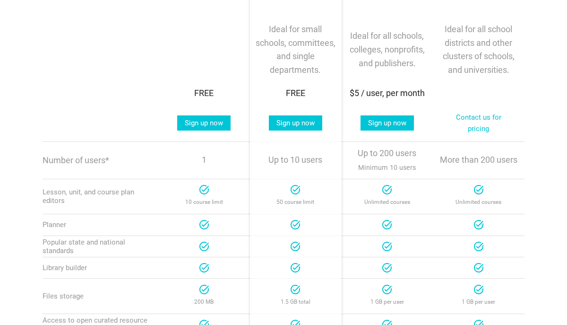 The width and height of the screenshot is (567, 325). I want to click on div: $5 / user, per month, so click(387, 93).